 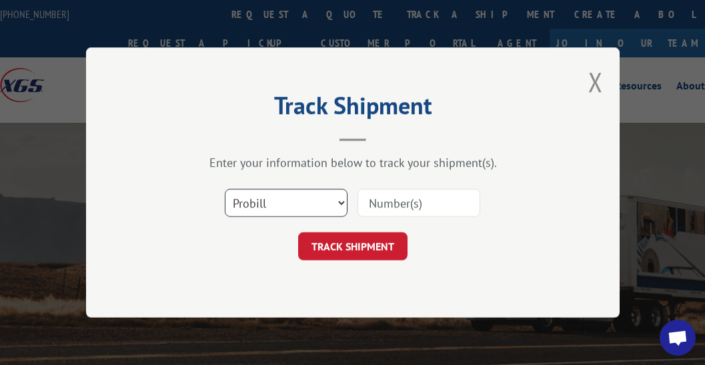 I want to click on div: Open chat, so click(x=678, y=338).